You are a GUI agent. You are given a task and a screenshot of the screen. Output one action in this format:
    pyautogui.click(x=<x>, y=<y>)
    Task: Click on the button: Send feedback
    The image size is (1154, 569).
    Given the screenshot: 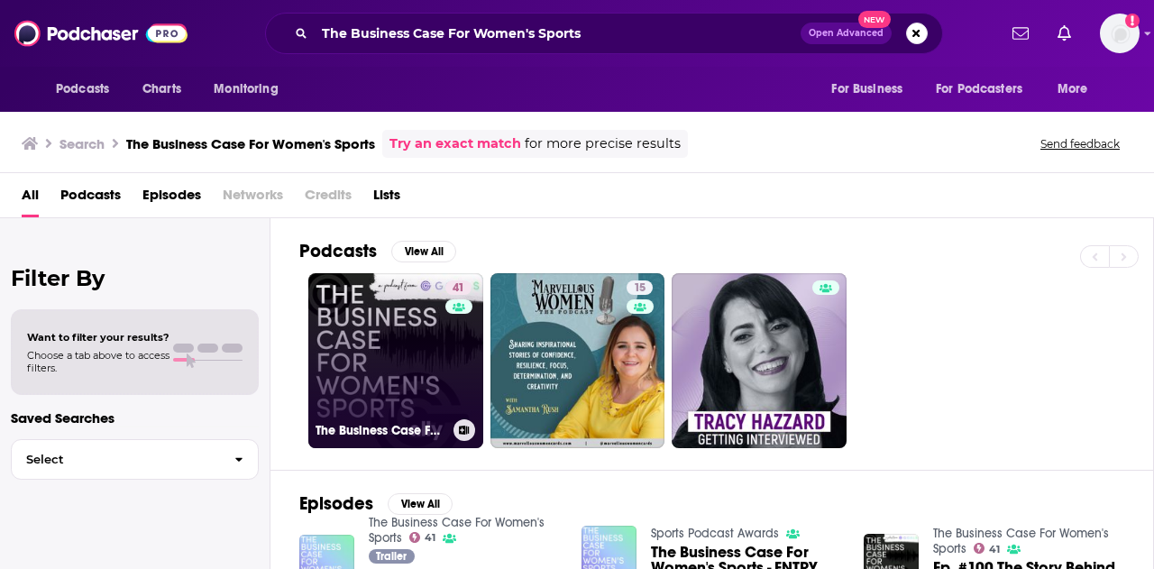 What is the action you would take?
    pyautogui.click(x=1080, y=143)
    